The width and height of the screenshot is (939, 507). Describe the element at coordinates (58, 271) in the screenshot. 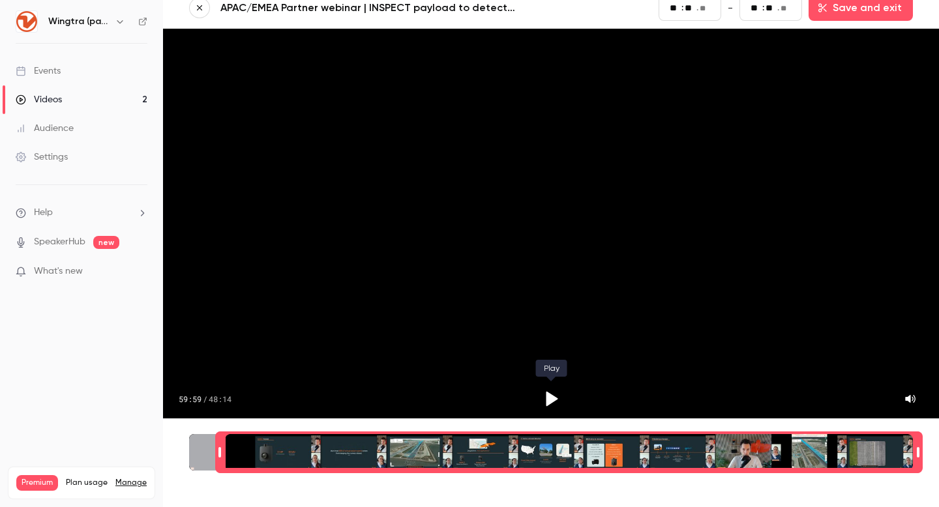

I see `span: What's new` at that location.